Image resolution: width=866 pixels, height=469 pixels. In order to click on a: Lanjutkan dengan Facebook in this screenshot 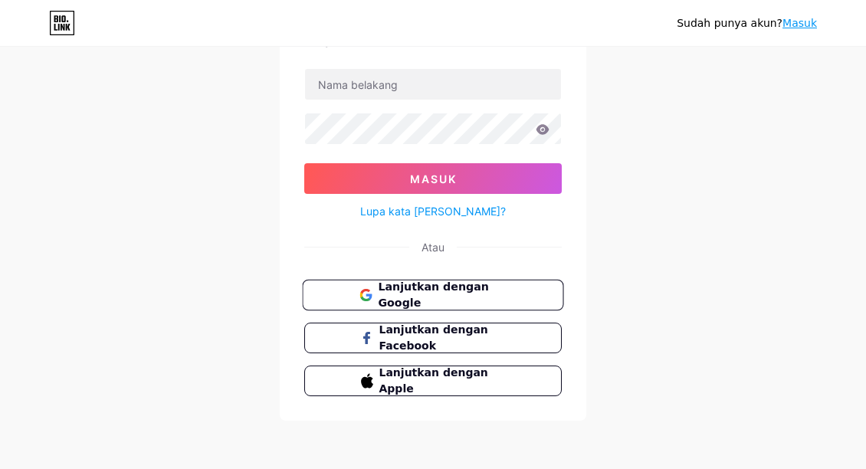, I will do `click(433, 338)`.